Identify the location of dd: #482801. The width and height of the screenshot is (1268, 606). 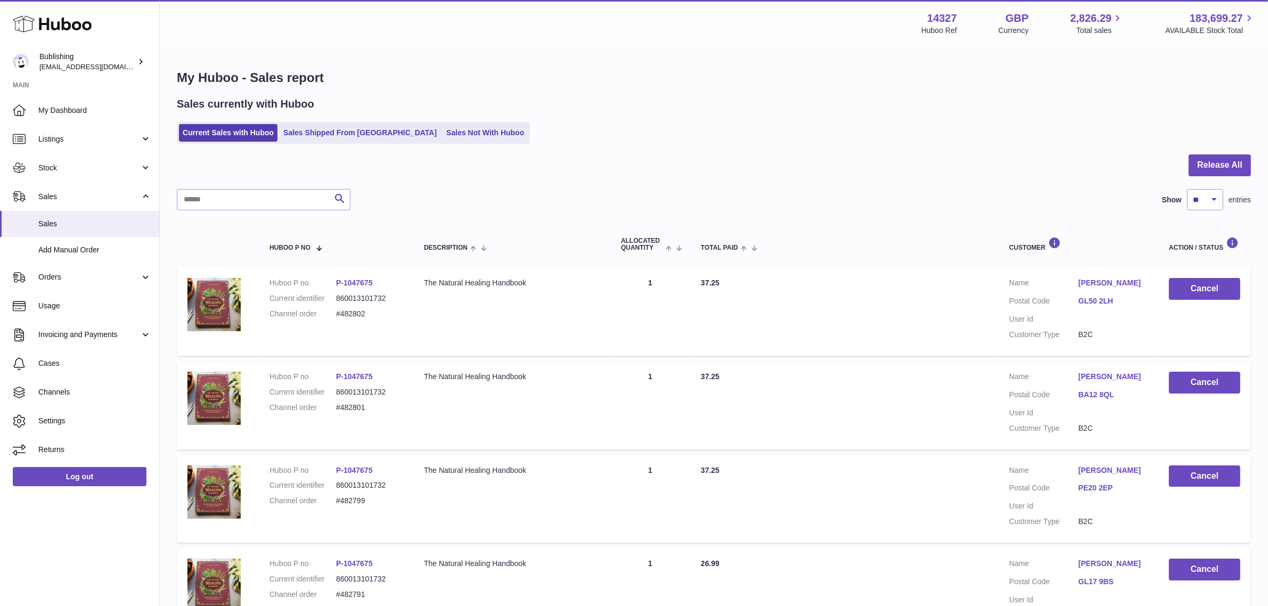
(369, 407).